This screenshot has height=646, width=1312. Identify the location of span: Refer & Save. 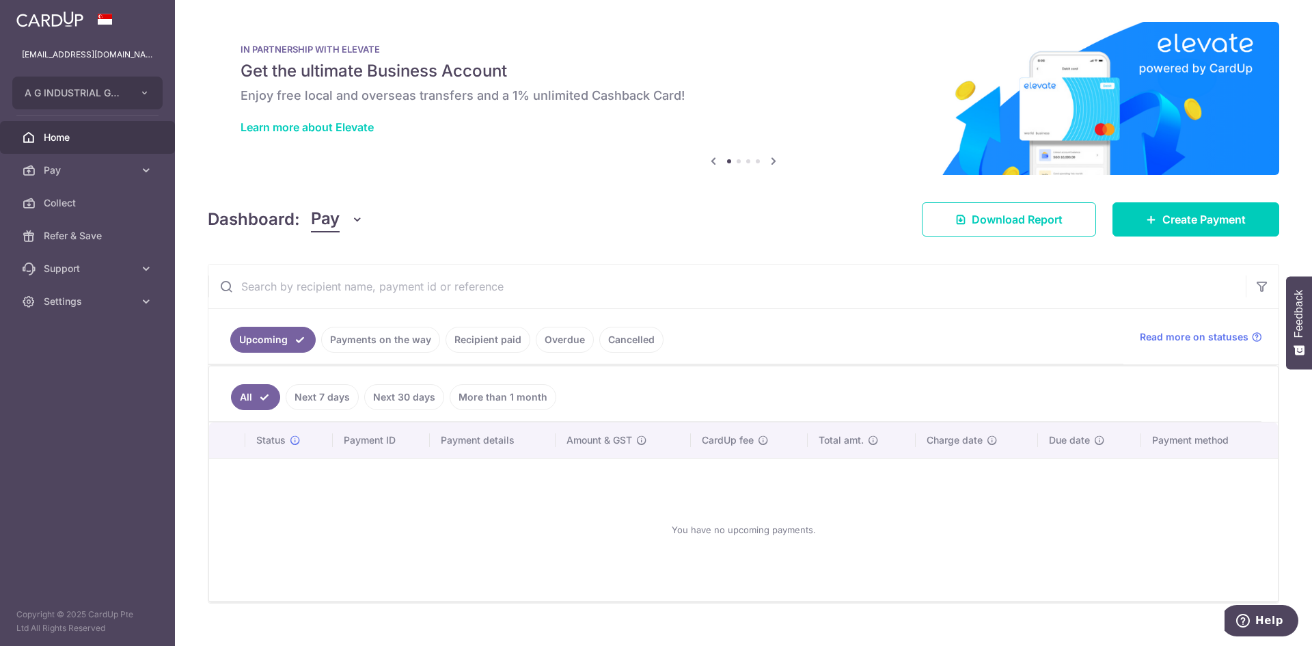
(89, 236).